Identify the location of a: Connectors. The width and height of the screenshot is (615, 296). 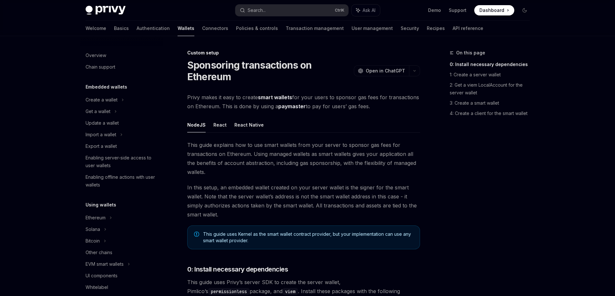
(215, 28).